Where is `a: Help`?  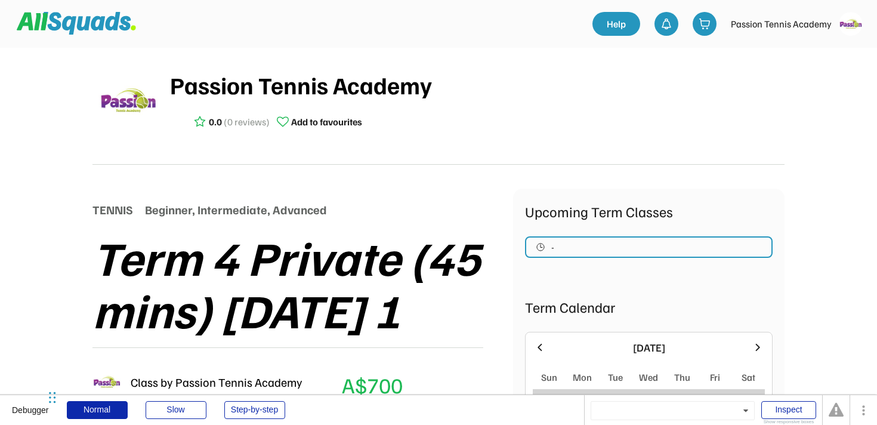 a: Help is located at coordinates (616, 24).